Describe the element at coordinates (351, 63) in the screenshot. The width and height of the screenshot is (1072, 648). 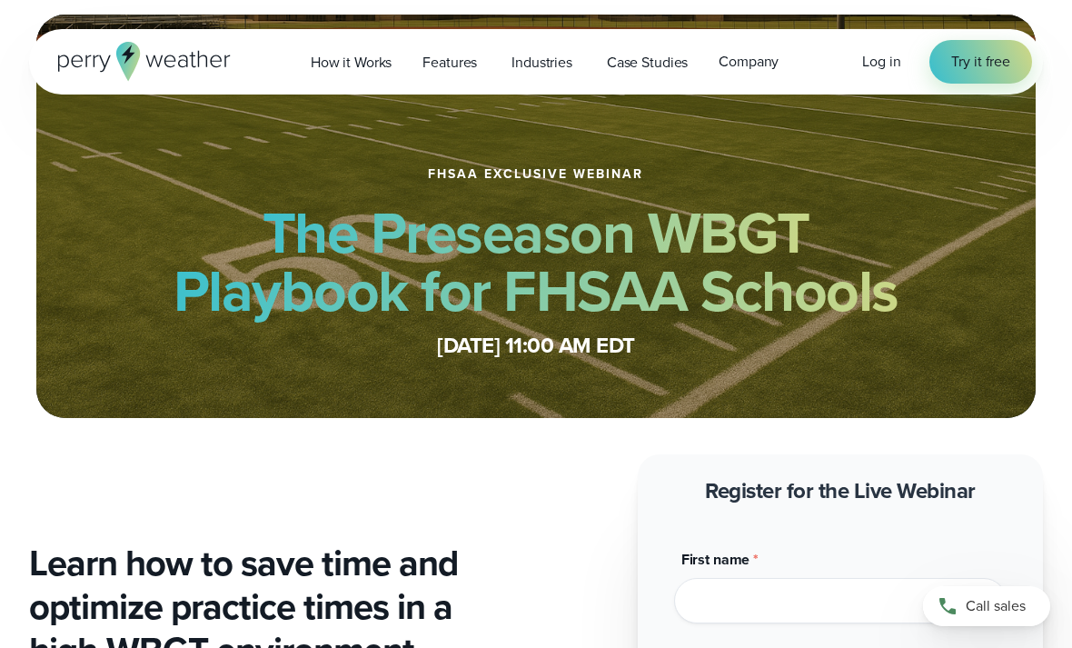
I see `span: How it Works` at that location.